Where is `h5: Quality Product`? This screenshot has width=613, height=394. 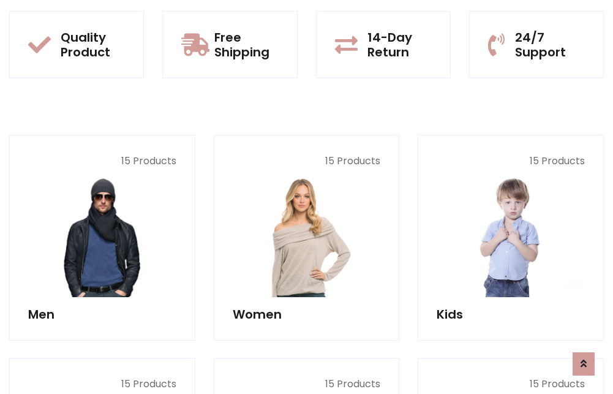
h5: Quality Product is located at coordinates (93, 45).